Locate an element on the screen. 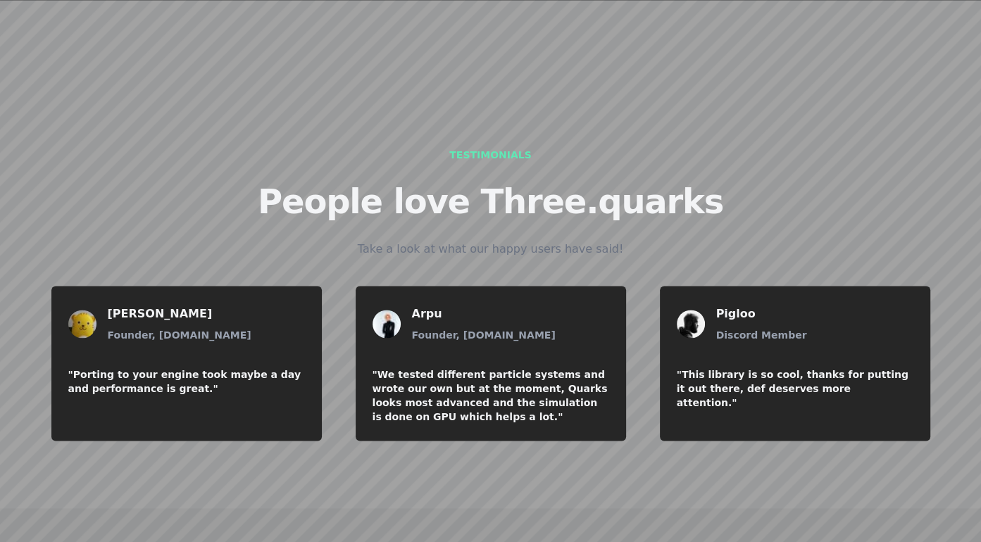  h4: Take a look at what our happy users have said! is located at coordinates (491, 249).